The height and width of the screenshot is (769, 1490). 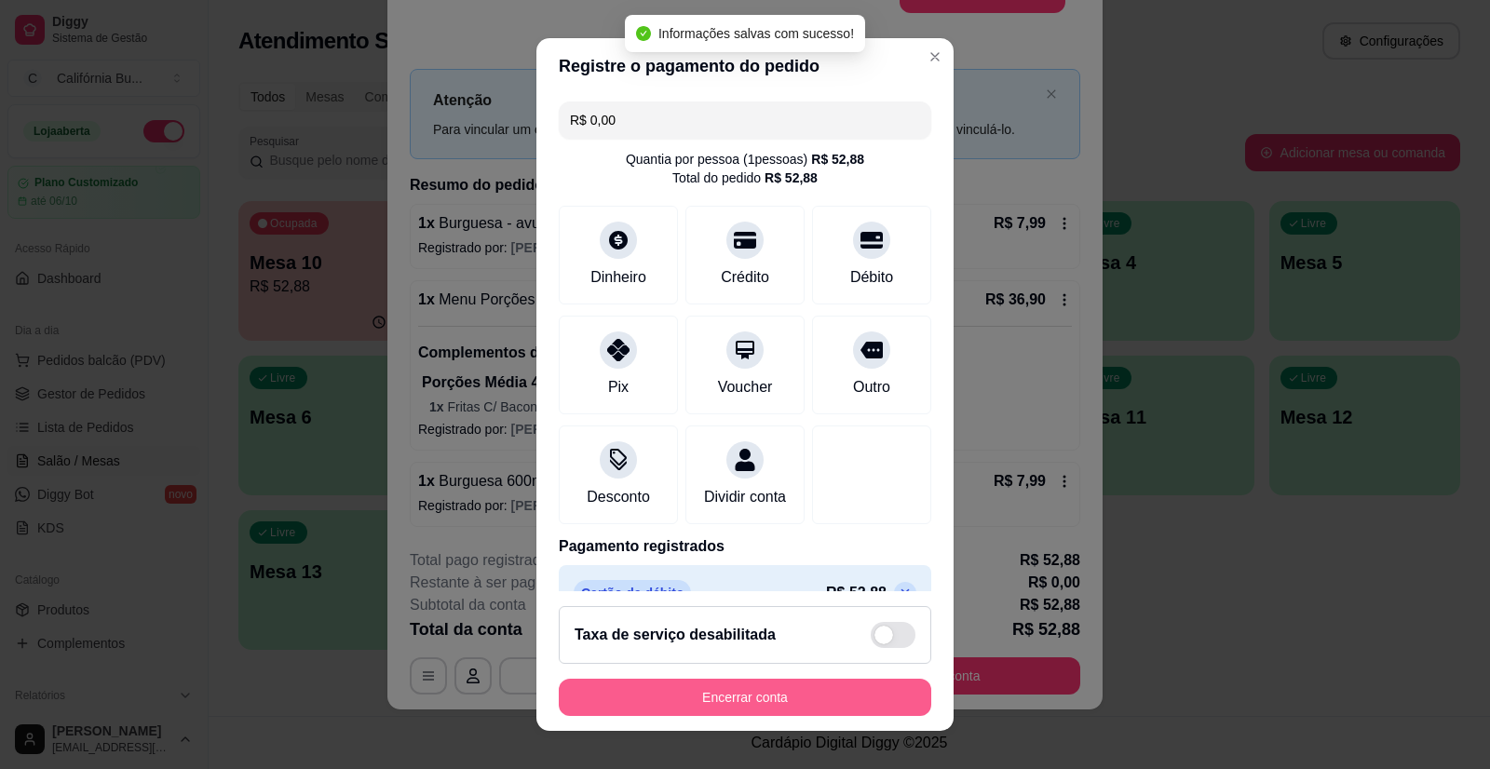 What do you see at coordinates (618, 387) in the screenshot?
I see `div: Pix` at bounding box center [618, 387].